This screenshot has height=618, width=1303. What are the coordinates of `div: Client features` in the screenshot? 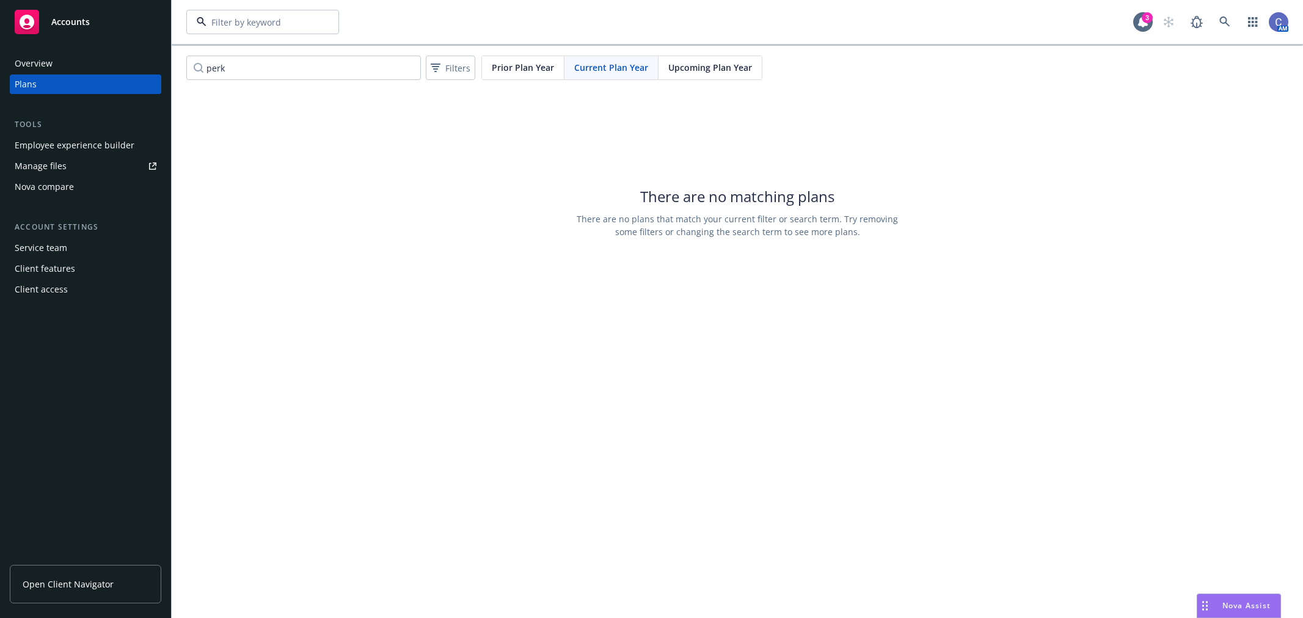 It's located at (45, 269).